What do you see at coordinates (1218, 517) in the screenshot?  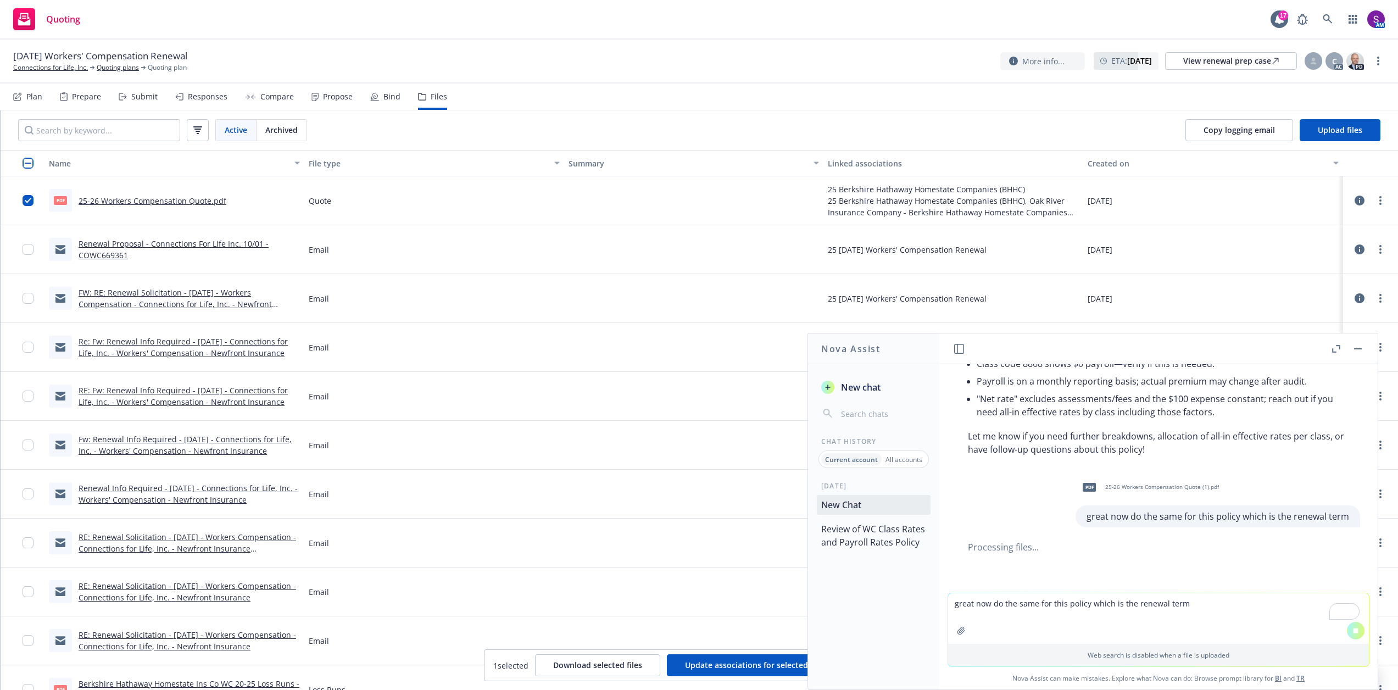 I see `p: great now do the same for this policy which is the renewal term` at bounding box center [1218, 517].